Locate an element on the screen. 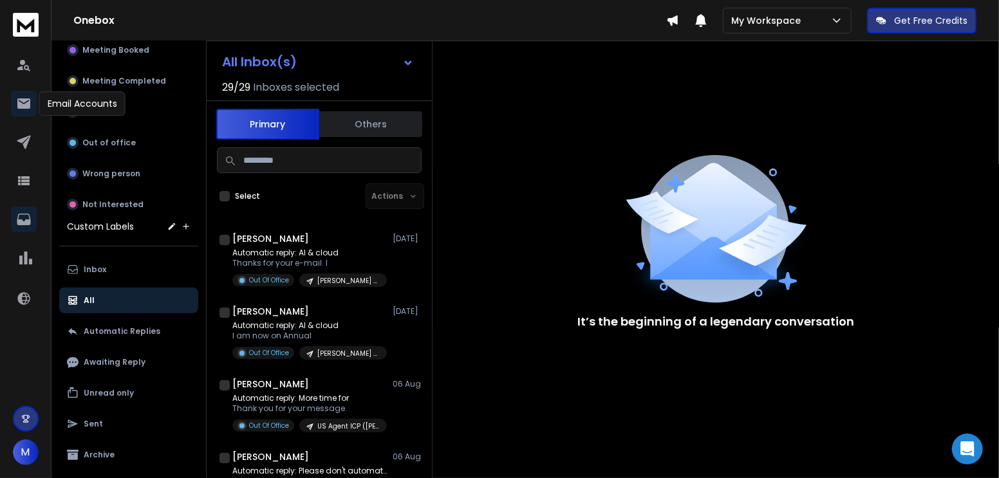 The height and width of the screenshot is (478, 999). h1: All Inbox(s) is located at coordinates (259, 62).